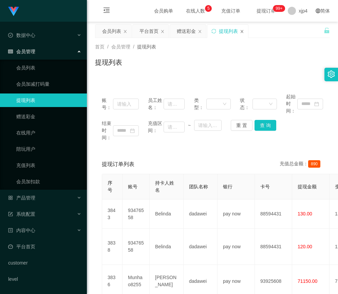 Image resolution: width=338 pixels, height=294 pixels. Describe the element at coordinates (109, 62) in the screenshot. I see `h1: 提现列表` at that location.